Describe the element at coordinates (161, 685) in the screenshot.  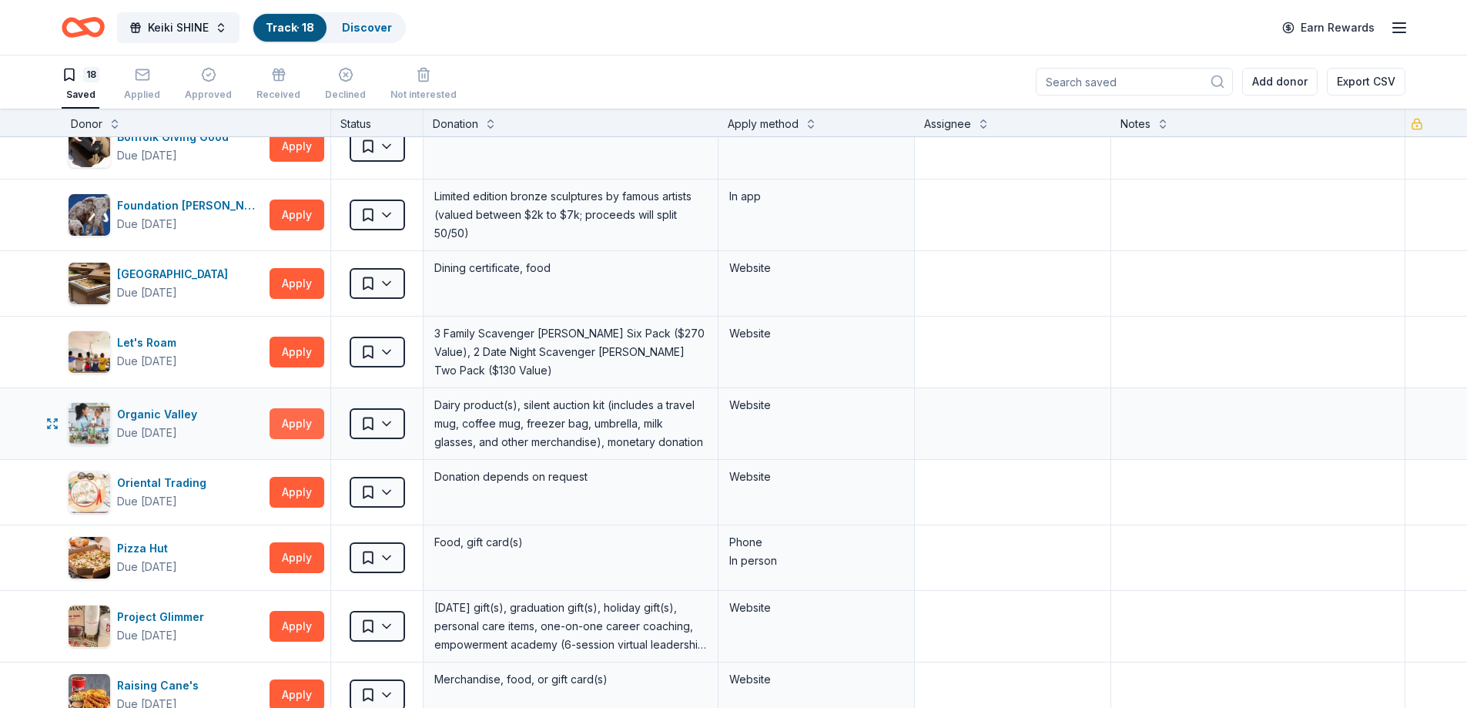
I see `div: Raising Cane's` at that location.